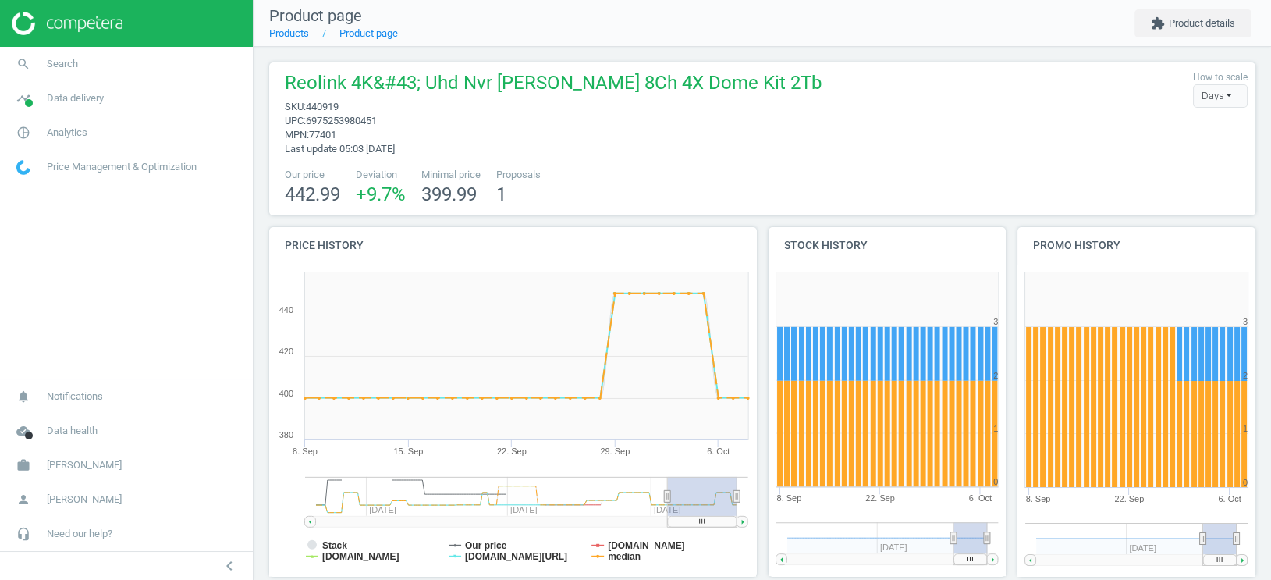 This screenshot has width=1271, height=580. Describe the element at coordinates (615, 451) in the screenshot. I see `tspan: 29. Sep` at that location.